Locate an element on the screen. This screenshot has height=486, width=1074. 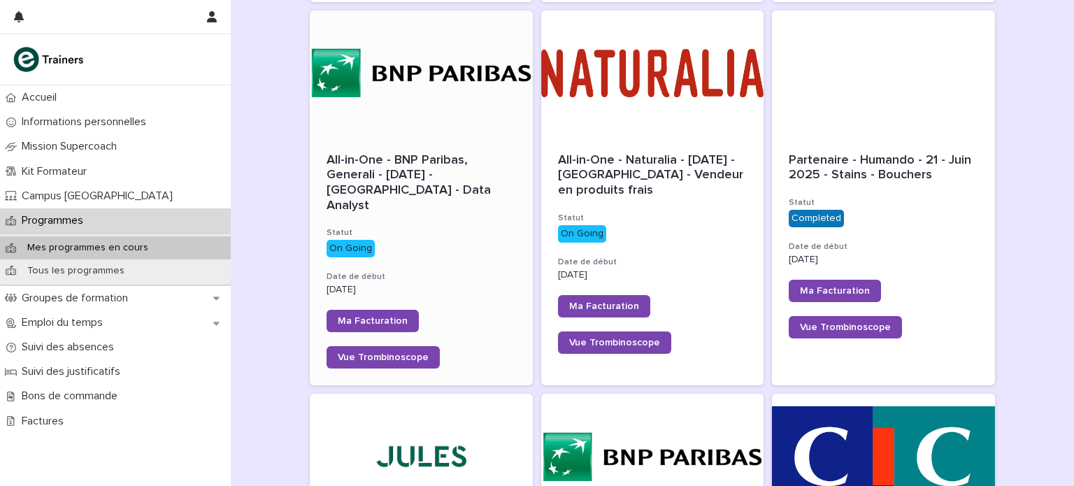
p: Informations personnelles is located at coordinates (87, 122).